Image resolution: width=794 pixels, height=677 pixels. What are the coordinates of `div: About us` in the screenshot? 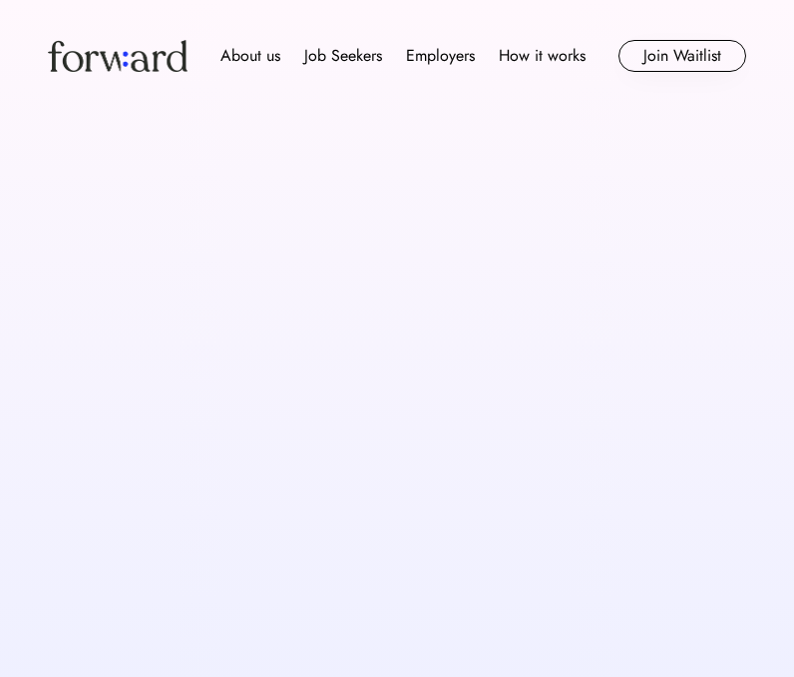 It's located at (250, 56).